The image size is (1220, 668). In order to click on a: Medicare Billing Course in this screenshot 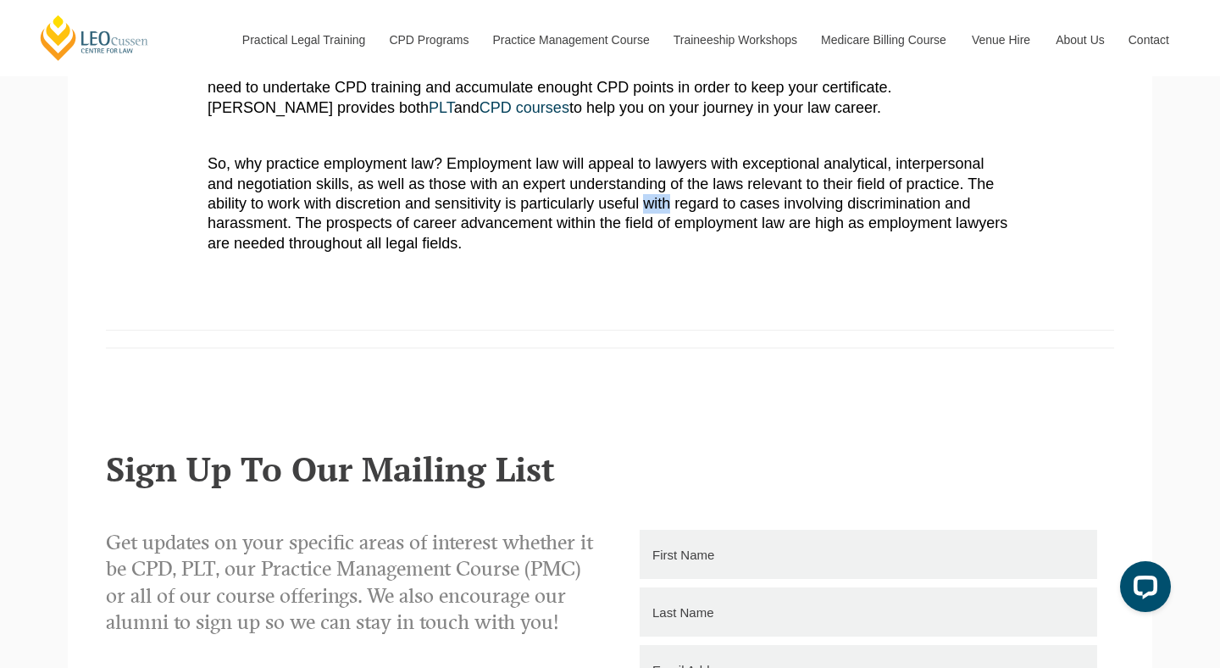, I will do `click(884, 40)`.